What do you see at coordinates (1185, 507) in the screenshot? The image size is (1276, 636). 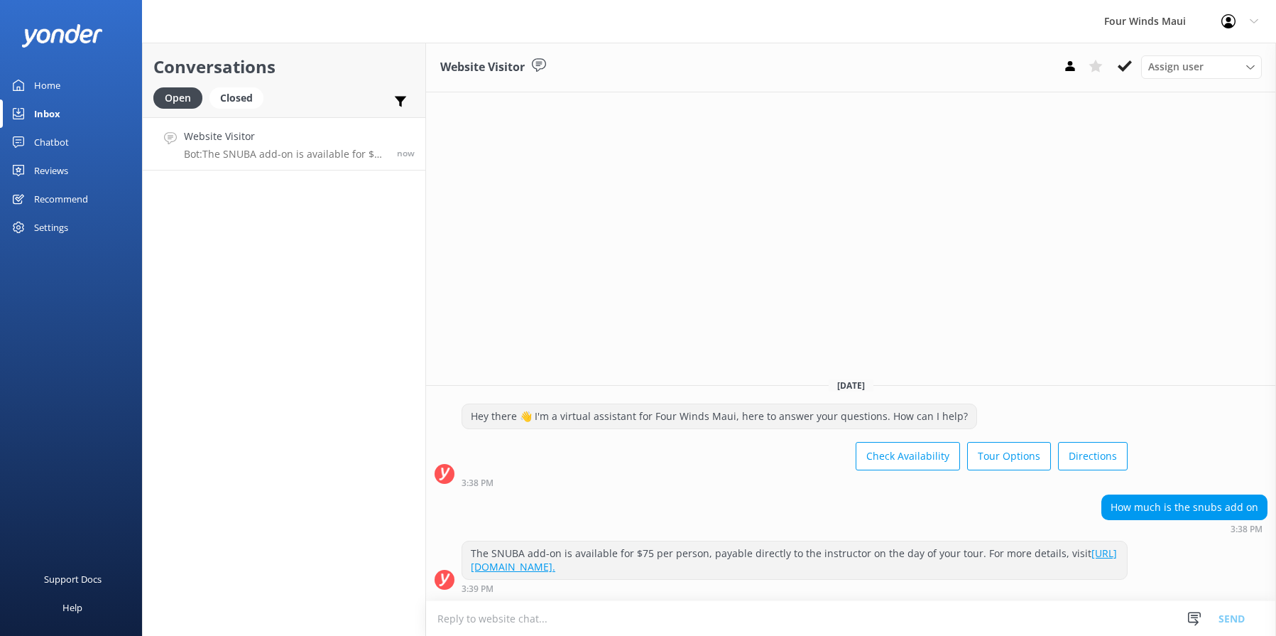 I see `div: How much is the snubs add on` at bounding box center [1185, 507].